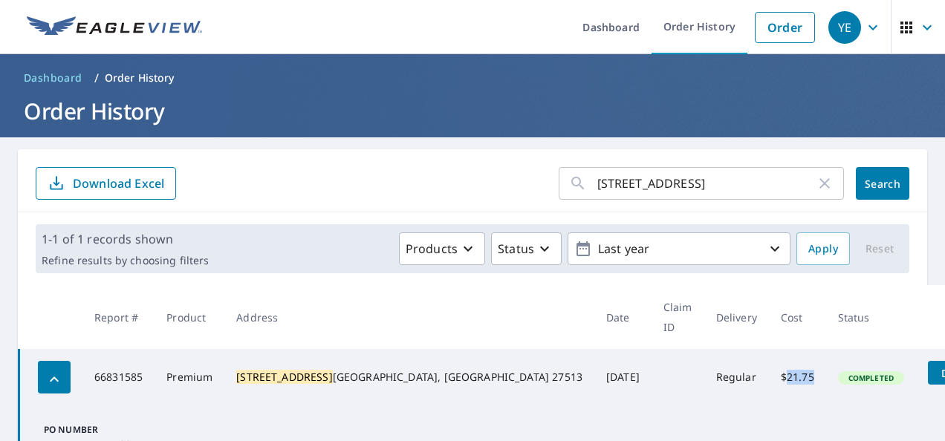 The image size is (945, 441). What do you see at coordinates (736, 317) in the screenshot?
I see `th: Delivery` at bounding box center [736, 317].